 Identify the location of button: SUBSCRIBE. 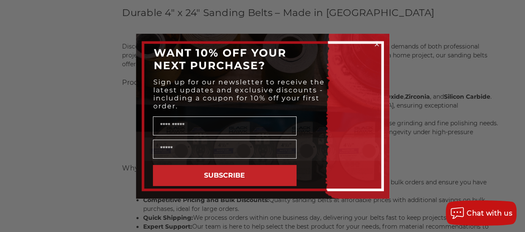
(225, 176).